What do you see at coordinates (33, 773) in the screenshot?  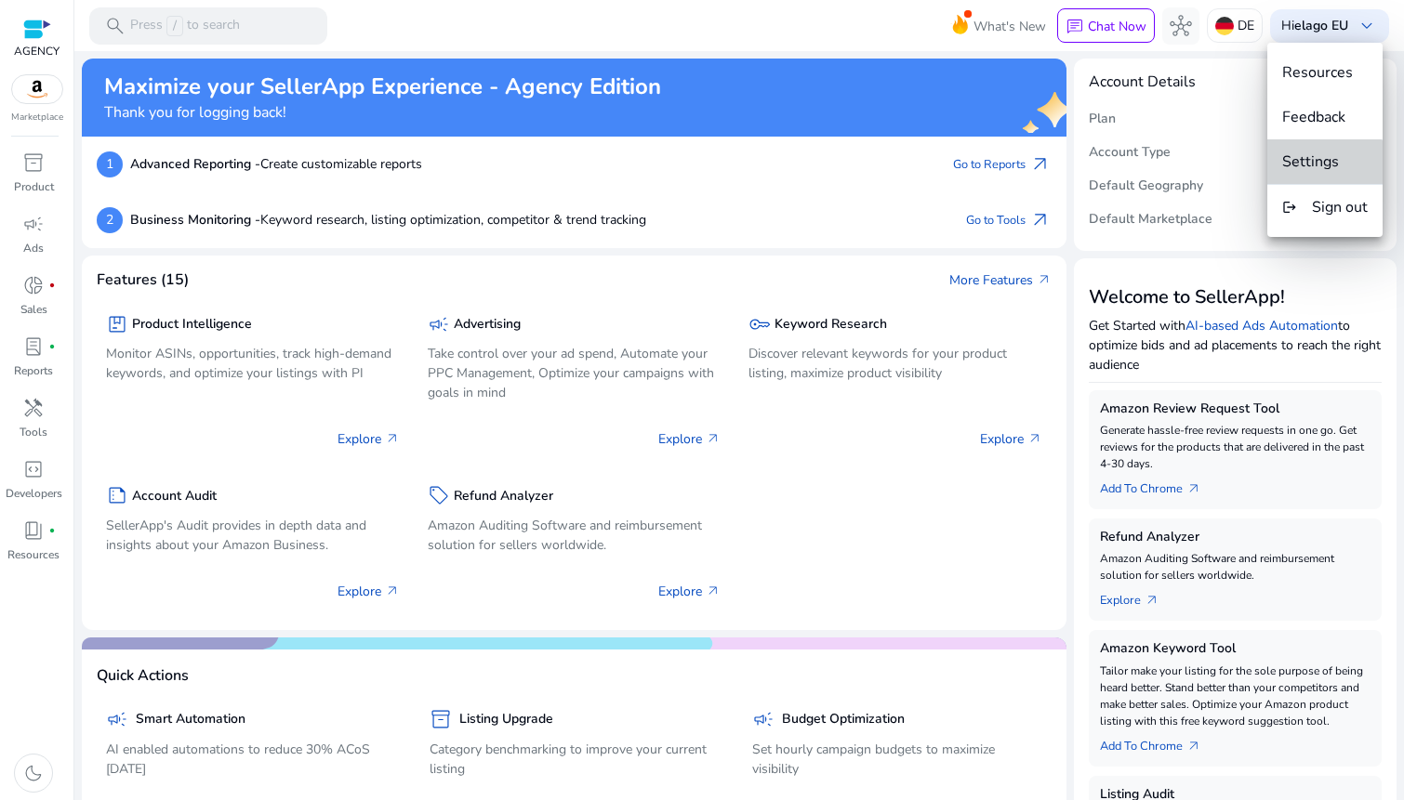 I see `span: dark_mode` at bounding box center [33, 773].